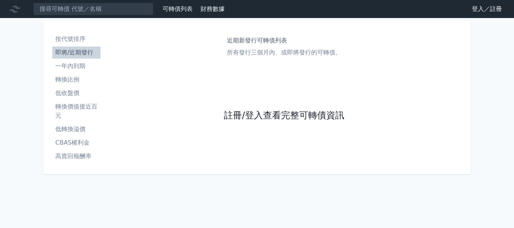  Describe the element at coordinates (76, 53) in the screenshot. I see `li: 即將/近期發行` at that location.